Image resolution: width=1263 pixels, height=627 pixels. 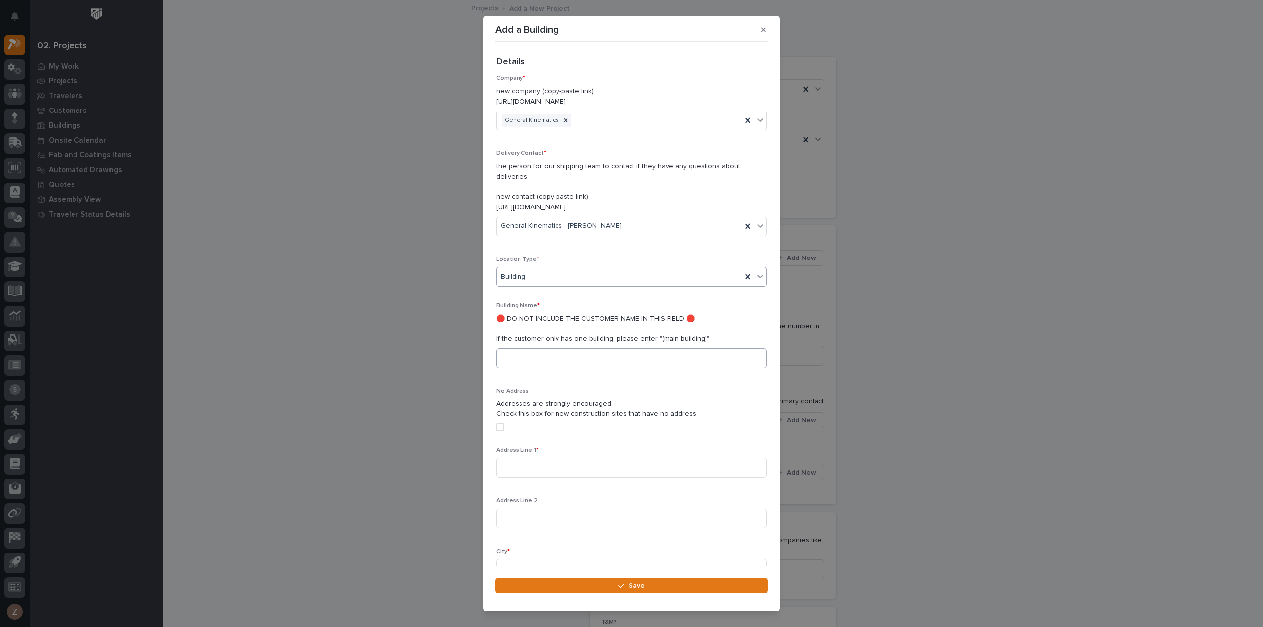 What do you see at coordinates (631, 409) in the screenshot?
I see `p: Addresses are strongly encouraged. Check this box for new construction sites that have no address.` at bounding box center [631, 409].